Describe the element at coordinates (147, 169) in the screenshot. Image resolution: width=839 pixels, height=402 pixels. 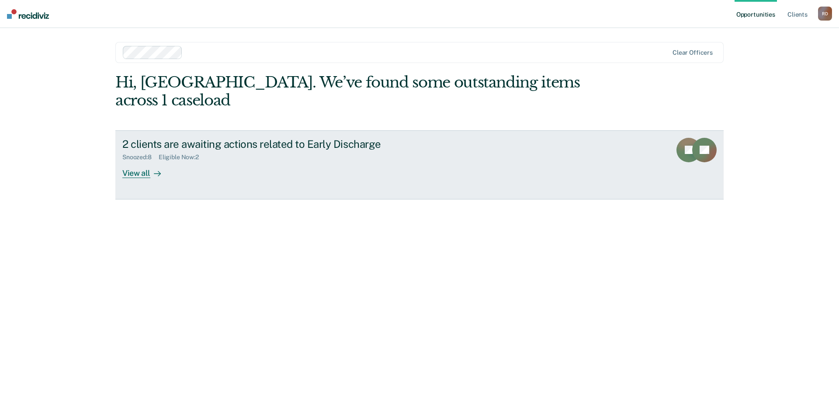
I see `div: View all` at that location.